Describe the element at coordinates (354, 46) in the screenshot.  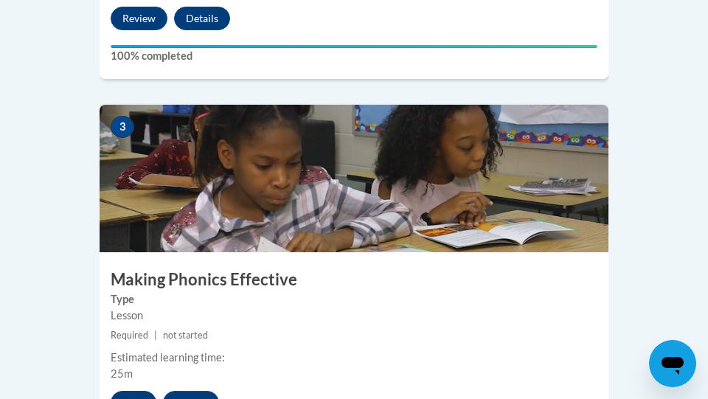
I see `div: Your progress` at that location.